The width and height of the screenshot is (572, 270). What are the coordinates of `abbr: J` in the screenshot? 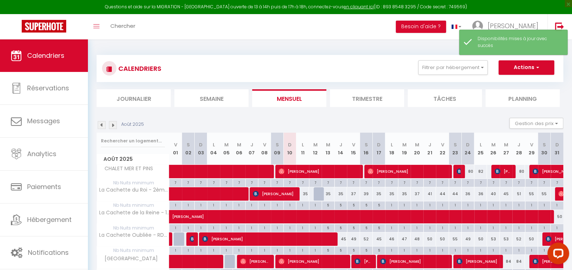 It's located at (341, 145).